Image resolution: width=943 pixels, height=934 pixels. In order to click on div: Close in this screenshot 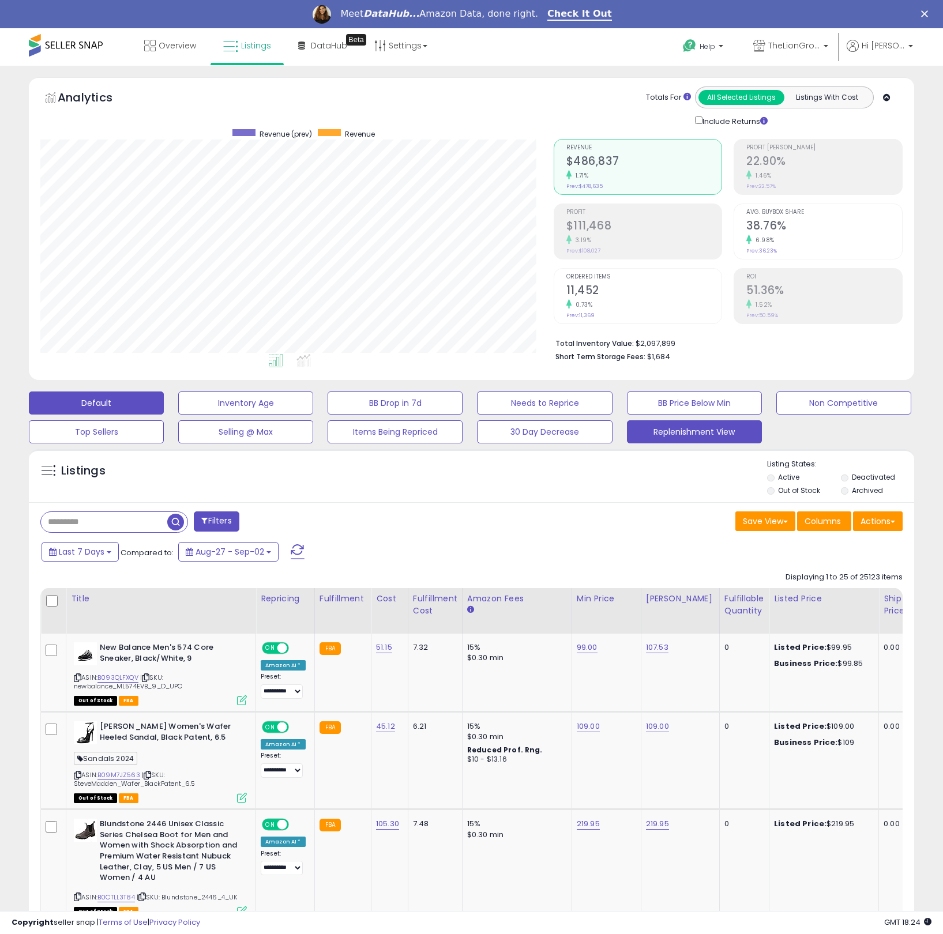, I will do `click(927, 14)`.